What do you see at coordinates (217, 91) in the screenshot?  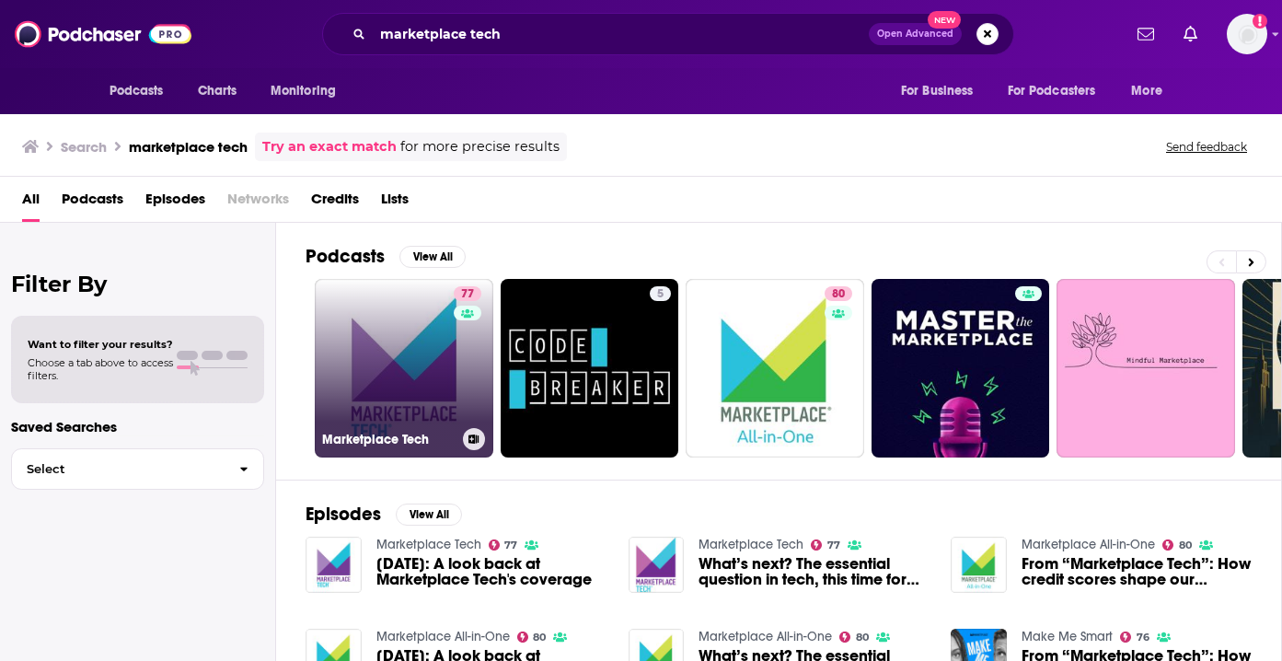 I see `span: Charts` at bounding box center [217, 91].